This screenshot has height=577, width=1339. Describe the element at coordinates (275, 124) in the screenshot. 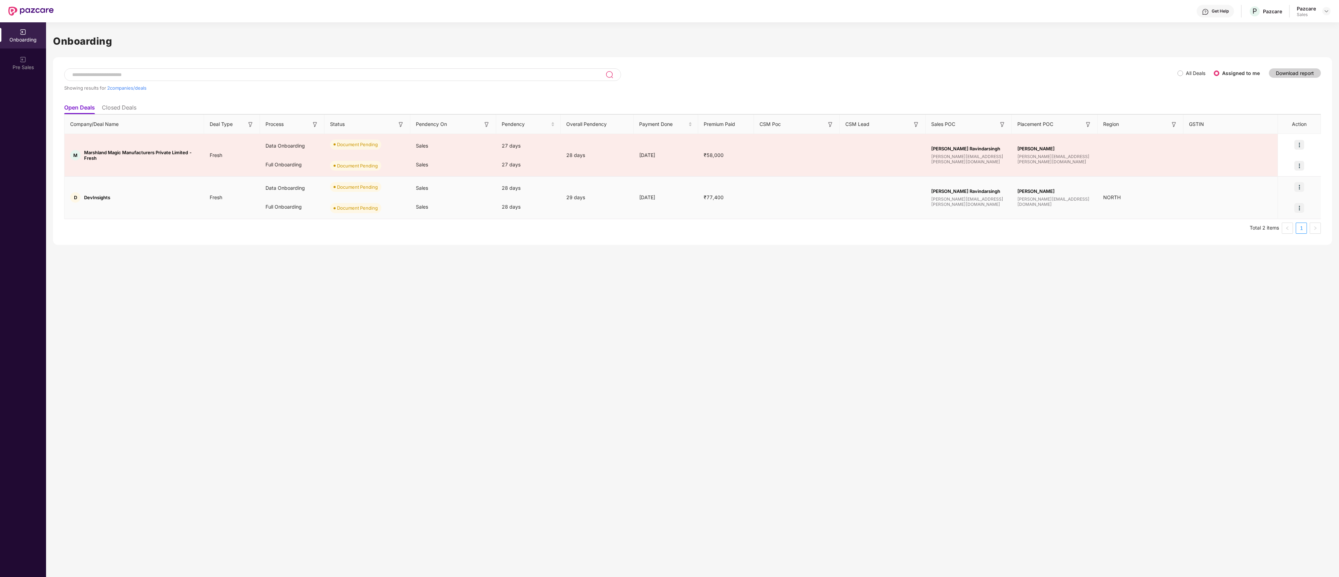

I see `span: Process` at that location.